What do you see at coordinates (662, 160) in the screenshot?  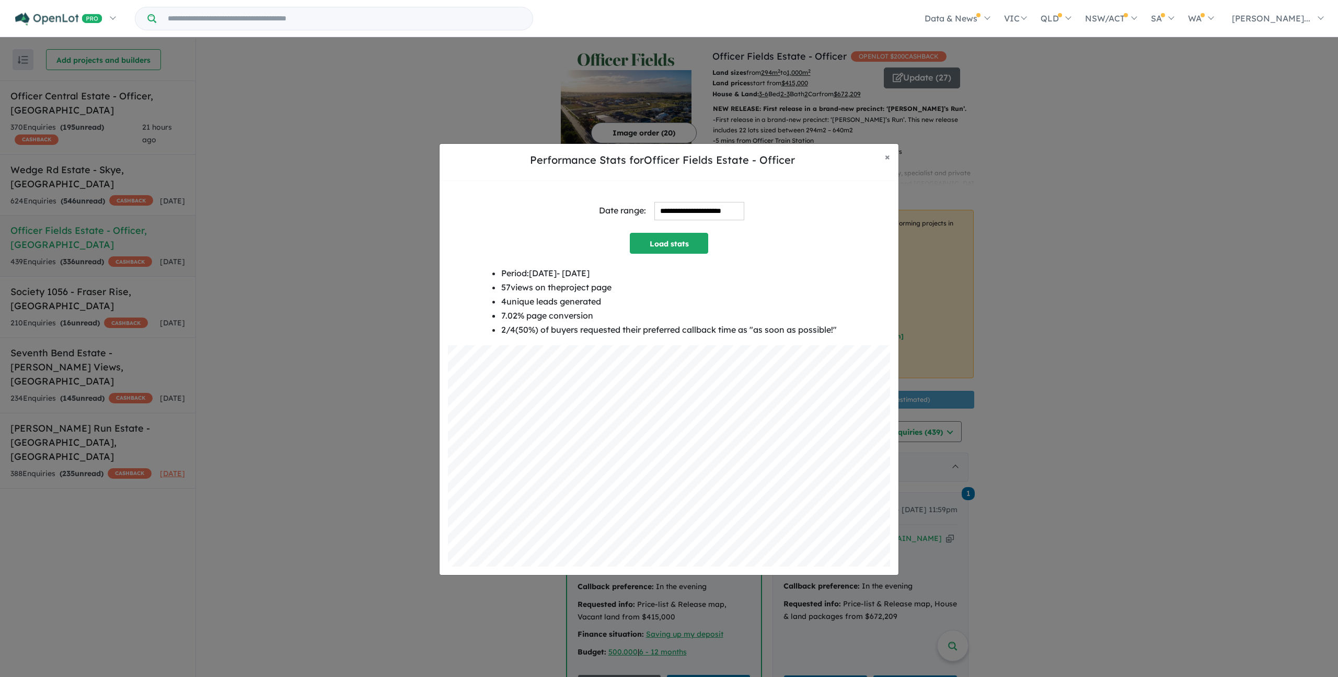 I see `h5: Performance Stats for Officer Fields Estate - Officer` at bounding box center [662, 160].